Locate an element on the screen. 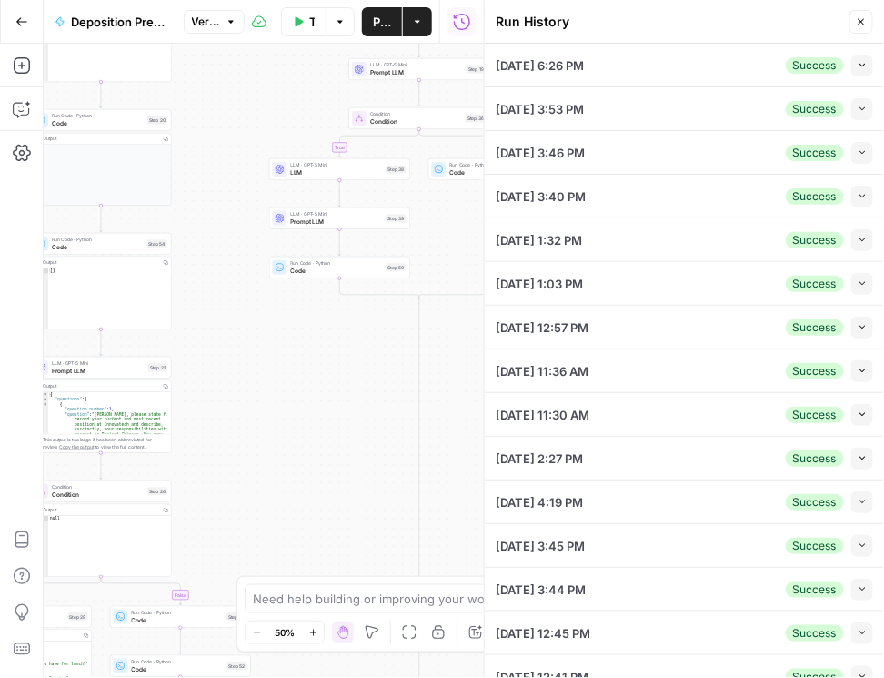 The image size is (884, 678). div: Step 19 is located at coordinates (476, 69).